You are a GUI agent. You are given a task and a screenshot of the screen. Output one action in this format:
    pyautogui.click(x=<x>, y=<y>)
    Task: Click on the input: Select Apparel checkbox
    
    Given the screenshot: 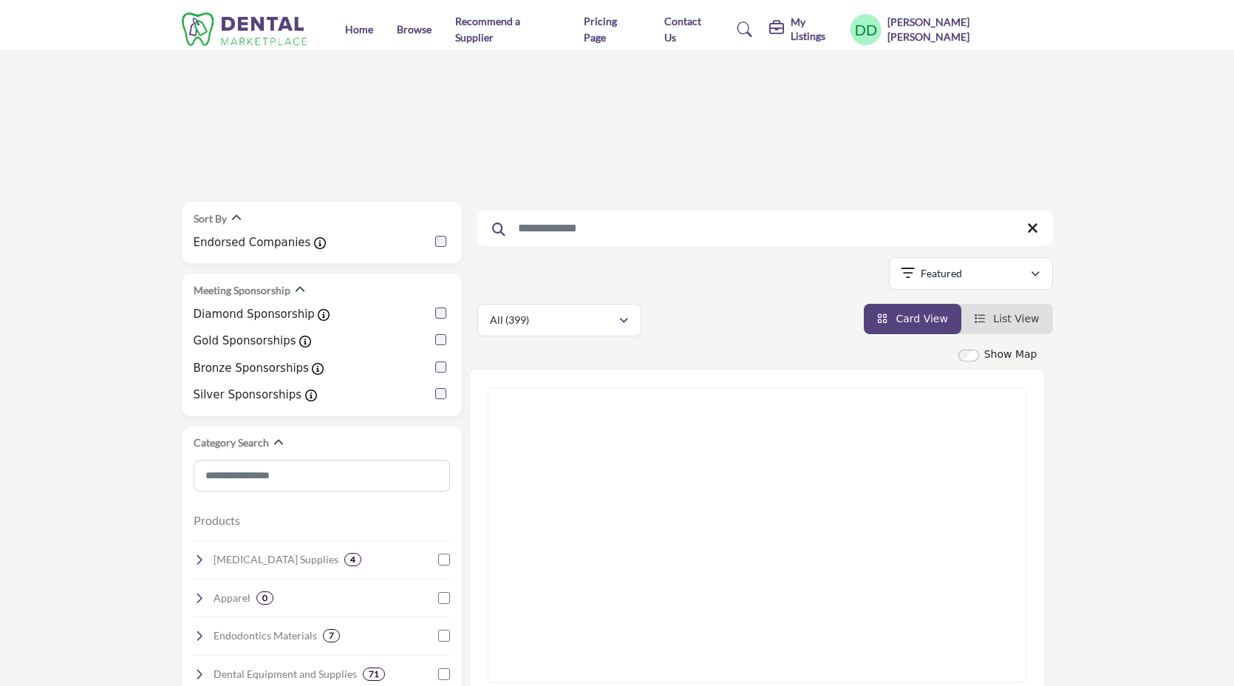 What is the action you would take?
    pyautogui.click(x=444, y=598)
    